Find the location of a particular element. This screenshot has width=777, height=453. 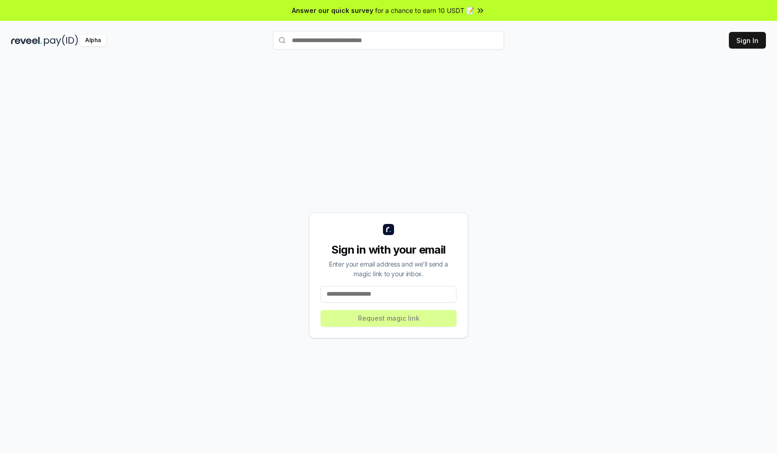

div: Alpha is located at coordinates (93, 40).